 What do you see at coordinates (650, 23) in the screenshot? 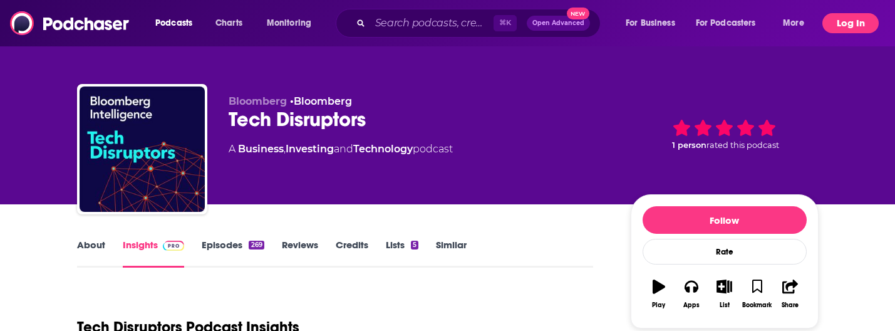
I see `span: For Business` at bounding box center [650, 23].